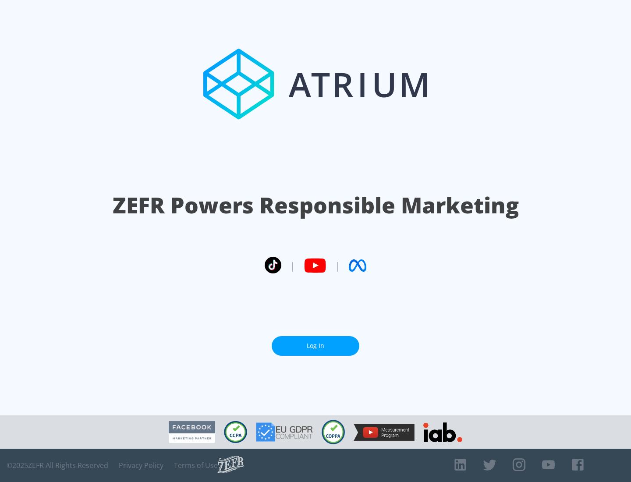 The height and width of the screenshot is (482, 631). Describe the element at coordinates (384, 432) in the screenshot. I see `img: YouTube Measurement Program` at that location.